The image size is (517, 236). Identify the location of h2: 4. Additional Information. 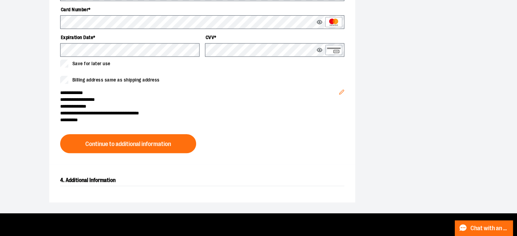
(202, 181).